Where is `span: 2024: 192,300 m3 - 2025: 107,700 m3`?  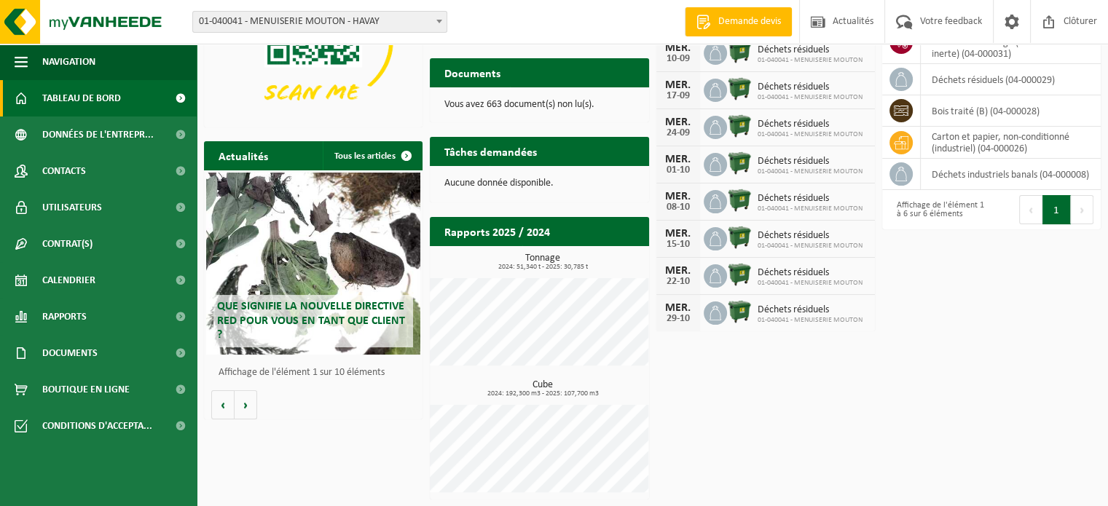
span: 2024: 192,300 m3 - 2025: 107,700 m3 is located at coordinates (543, 394).